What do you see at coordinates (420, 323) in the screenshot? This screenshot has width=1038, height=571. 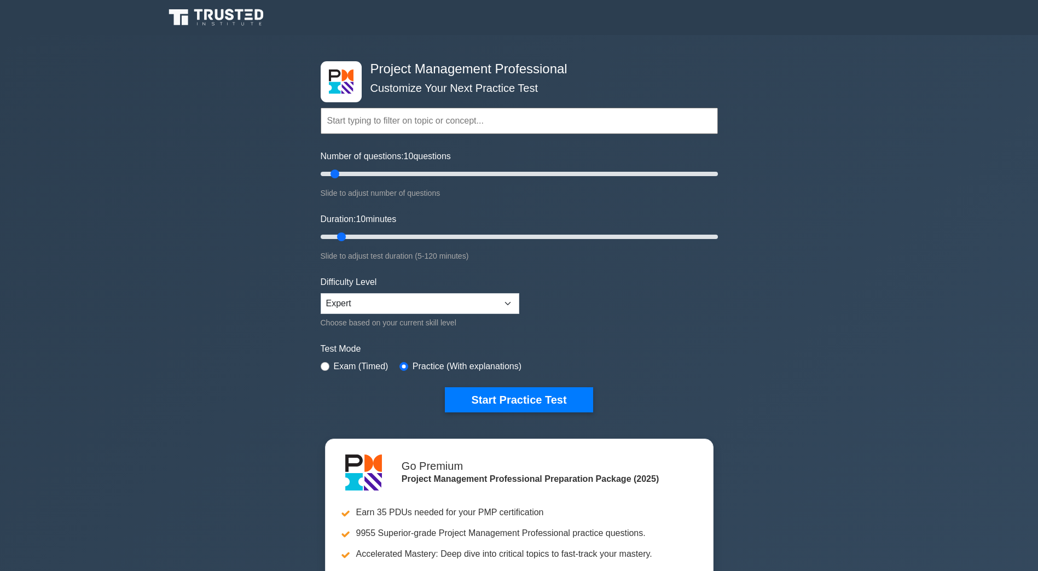 I see `div: Choose based on your current skill level` at bounding box center [420, 323].